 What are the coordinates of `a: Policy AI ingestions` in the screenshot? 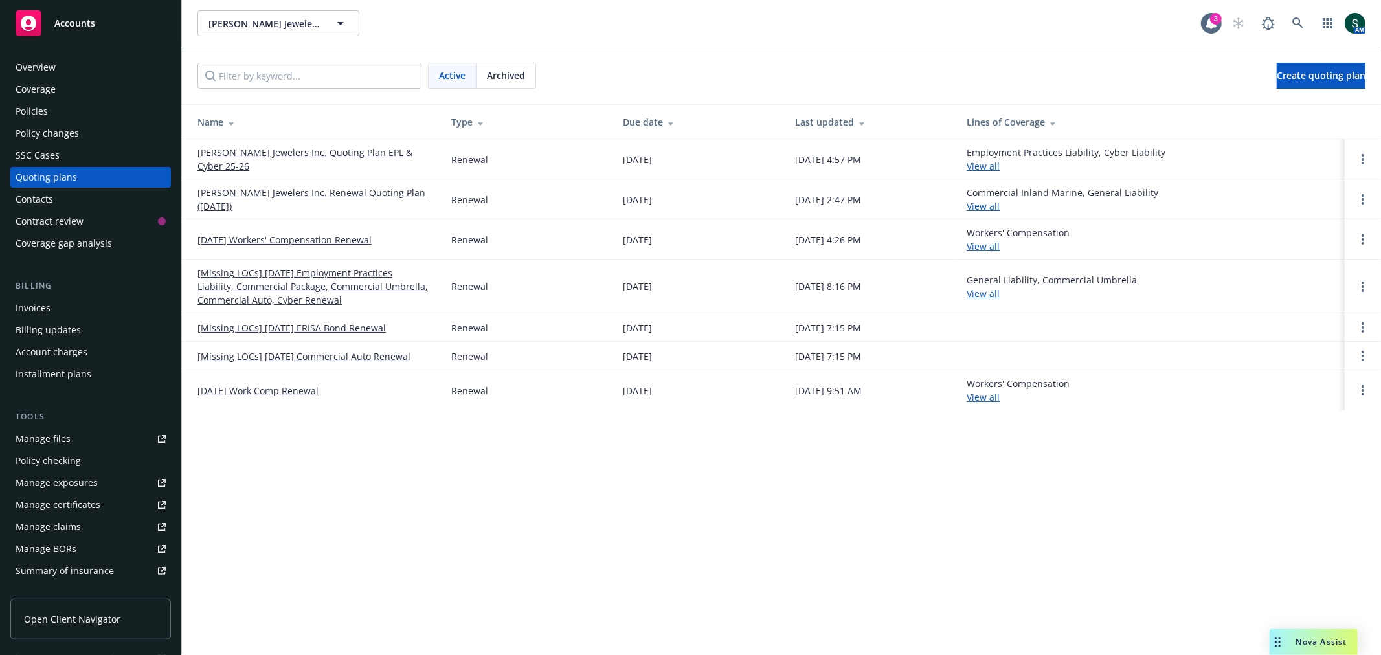 It's located at (91, 593).